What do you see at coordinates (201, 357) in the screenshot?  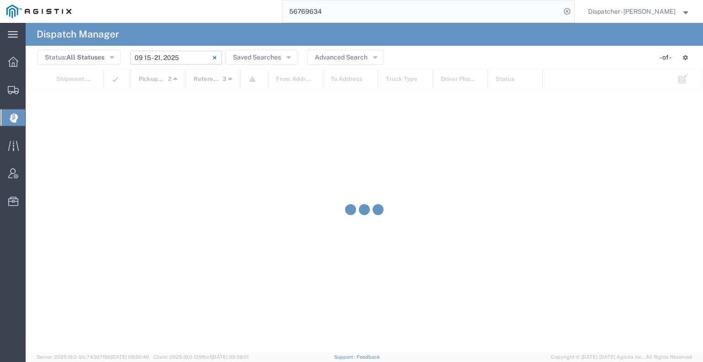 I see `span: Client: 2025.19.0-129fbcf` at bounding box center [201, 357].